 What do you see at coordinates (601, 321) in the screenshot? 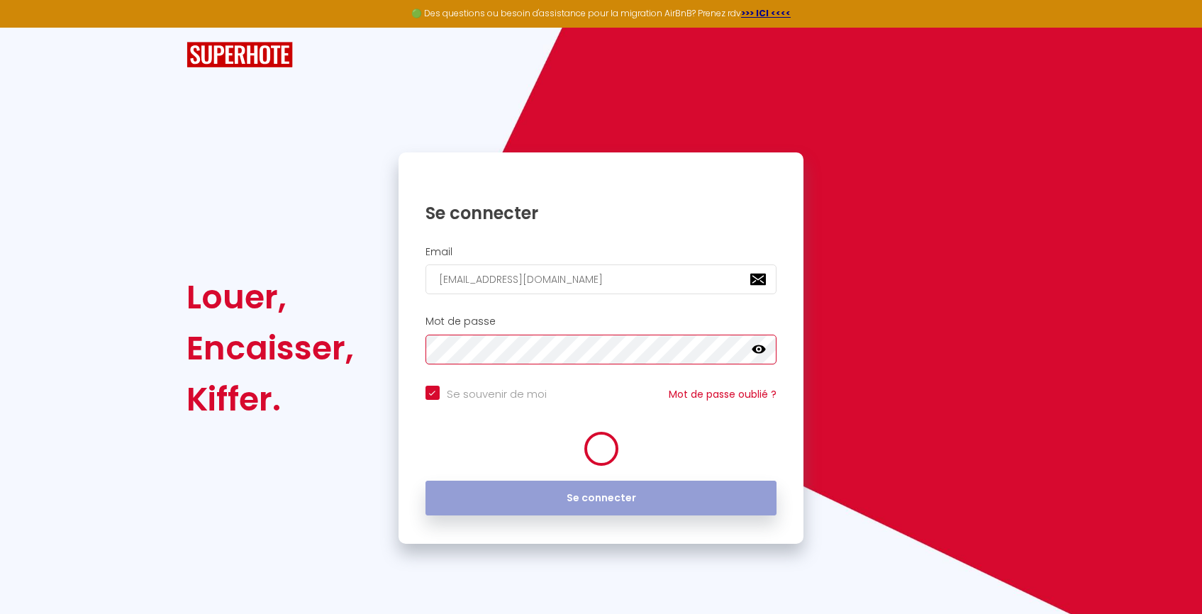
I see `h2: Mot de passe` at bounding box center [601, 321].